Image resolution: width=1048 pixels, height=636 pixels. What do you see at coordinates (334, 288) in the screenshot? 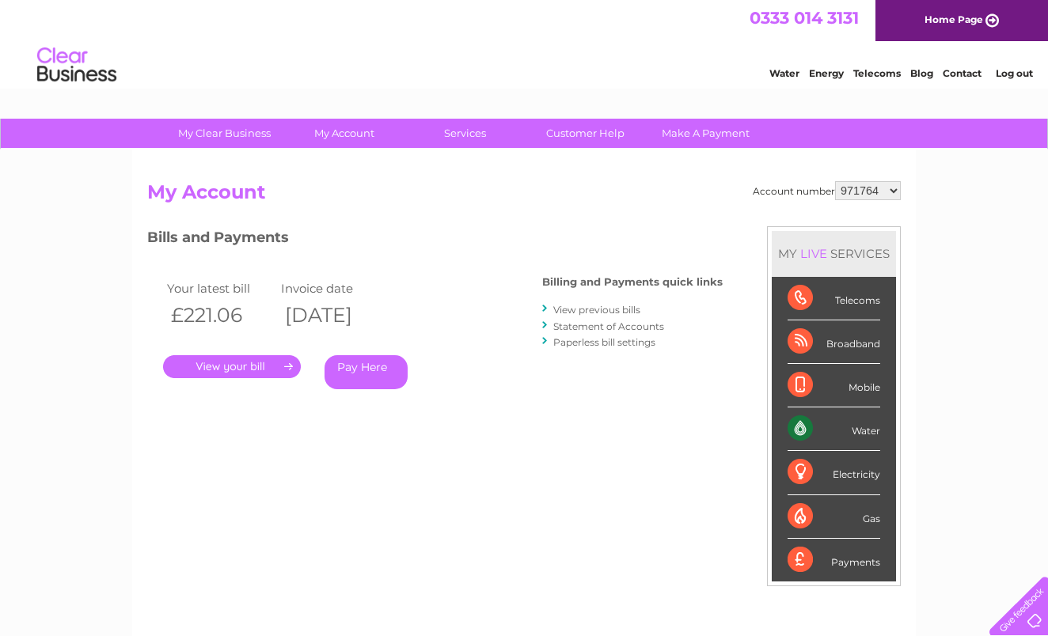
I see `td: Invoice date` at bounding box center [334, 288].